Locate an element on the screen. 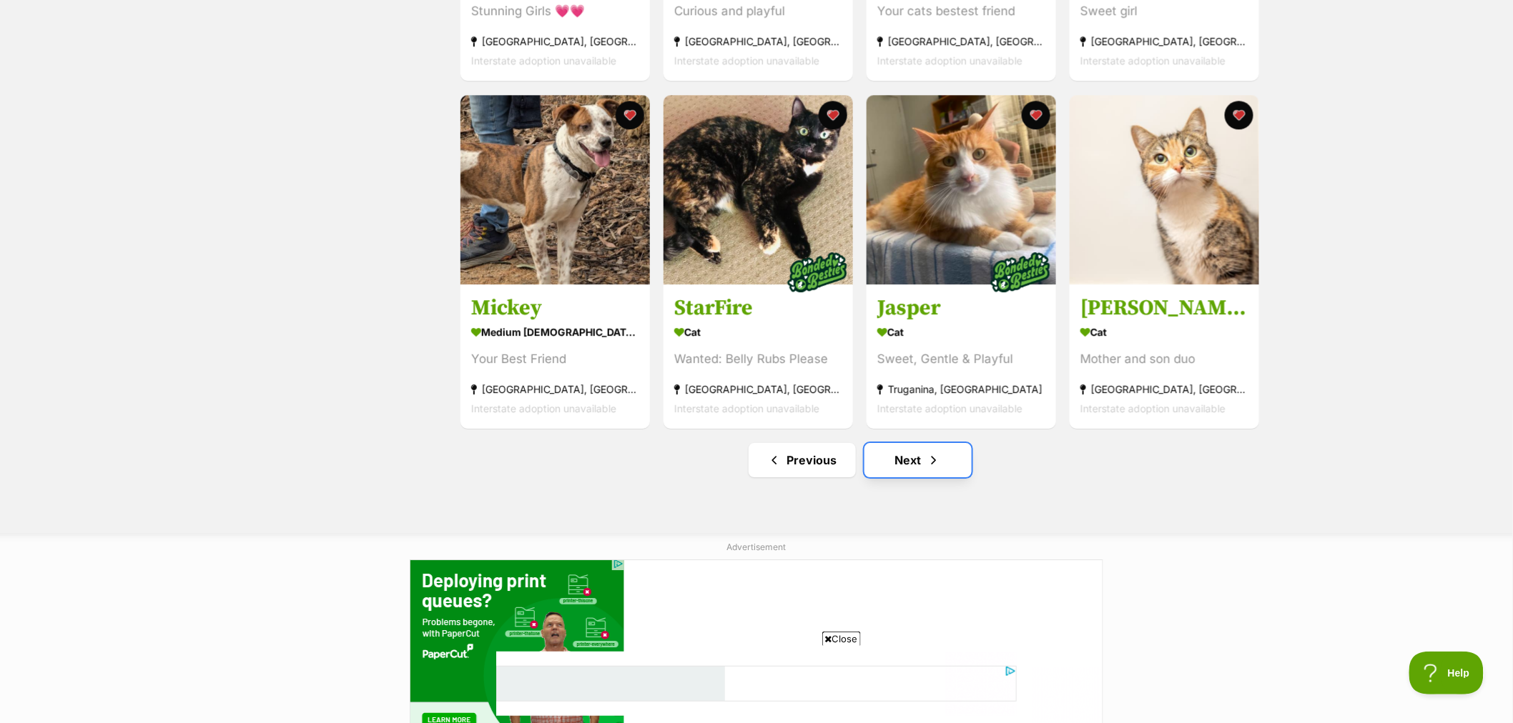 This screenshot has height=723, width=1513. a: Next page is located at coordinates (918, 460).